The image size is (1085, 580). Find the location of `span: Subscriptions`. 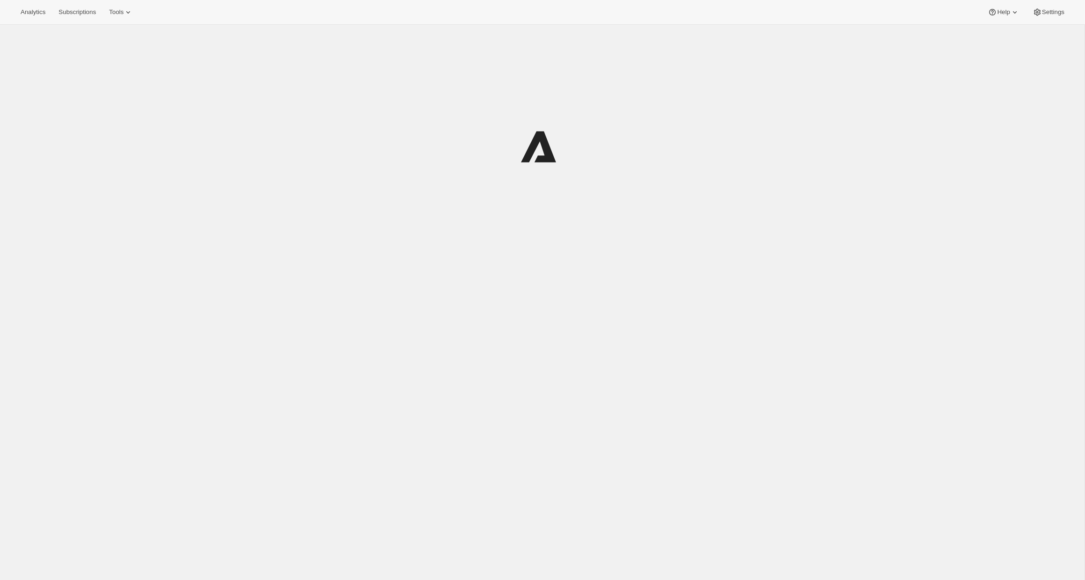

span: Subscriptions is located at coordinates (77, 12).